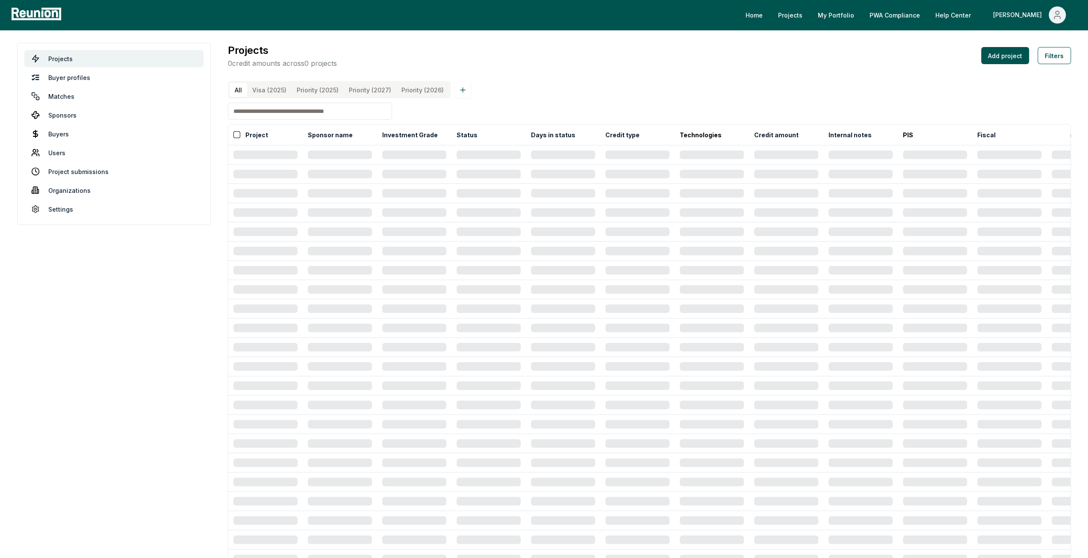 The image size is (1088, 558). What do you see at coordinates (553, 135) in the screenshot?
I see `button: Days in status` at bounding box center [553, 135].